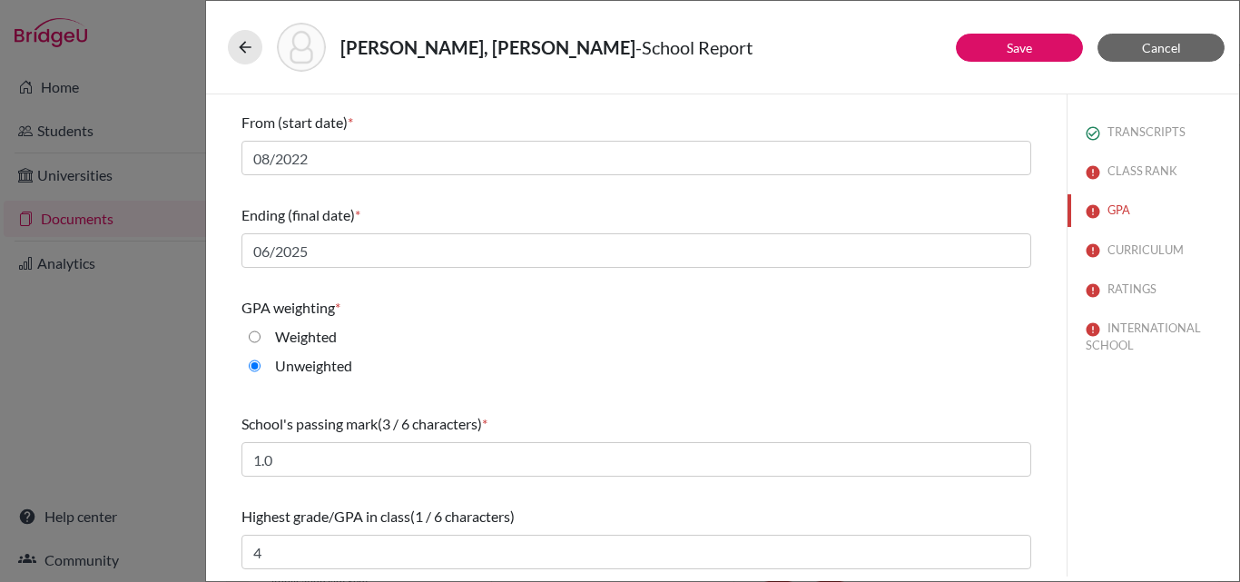 This screenshot has height=582, width=1240. Describe the element at coordinates (1093, 133) in the screenshot. I see `img: check_circle_outline-e4d4ac0f8e9136db5ab2.svg` at that location.